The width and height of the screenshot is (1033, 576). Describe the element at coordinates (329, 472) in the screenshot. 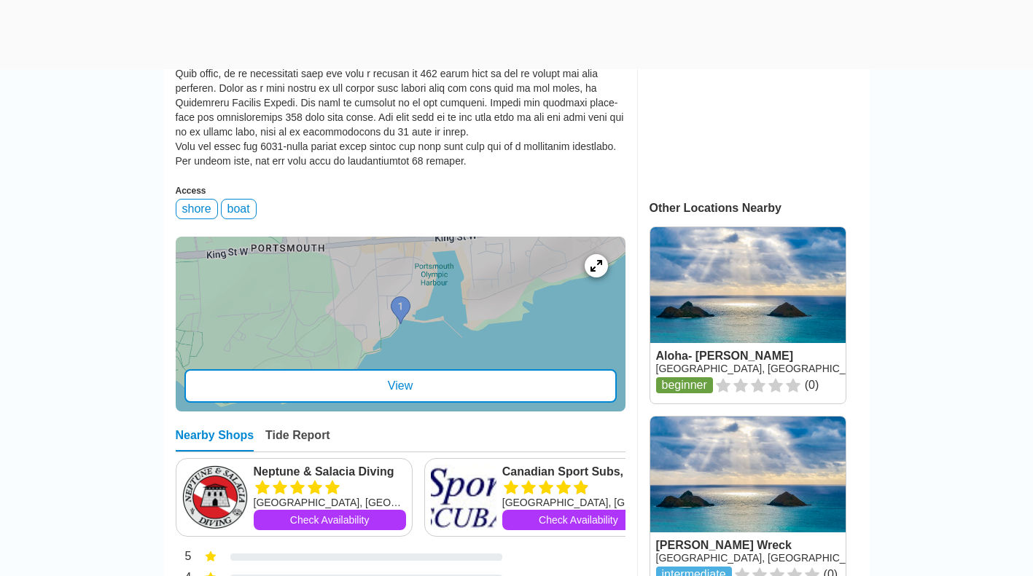

I see `a: Neptune & Salacia Diving` at that location.